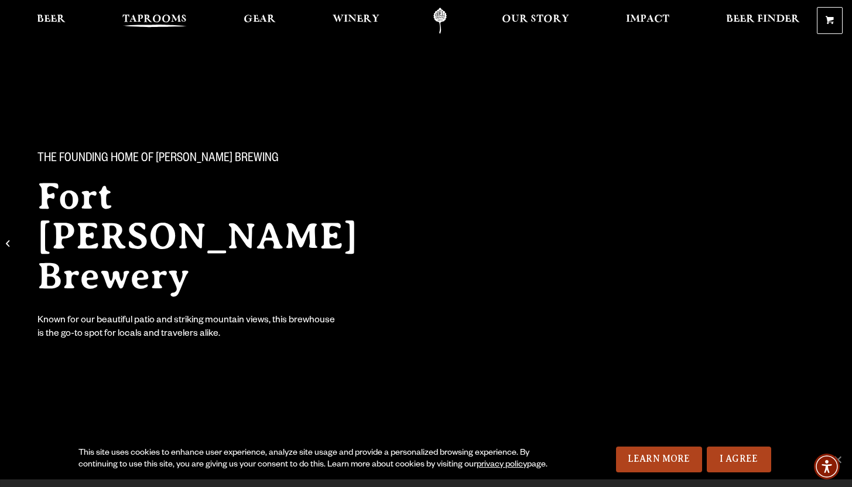  What do you see at coordinates (259, 19) in the screenshot?
I see `span: Gear` at bounding box center [259, 19].